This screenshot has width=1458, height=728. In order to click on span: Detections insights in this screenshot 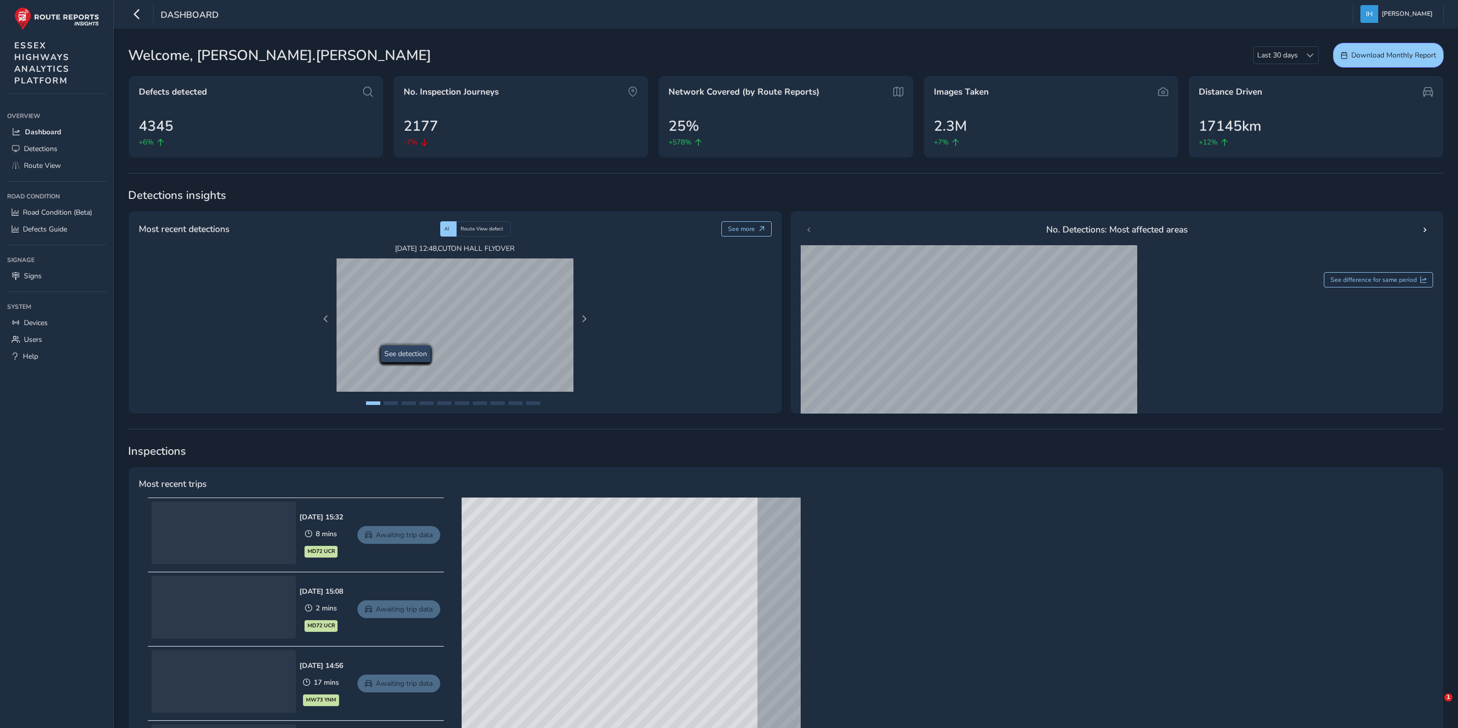, I will do `click(786, 195)`.